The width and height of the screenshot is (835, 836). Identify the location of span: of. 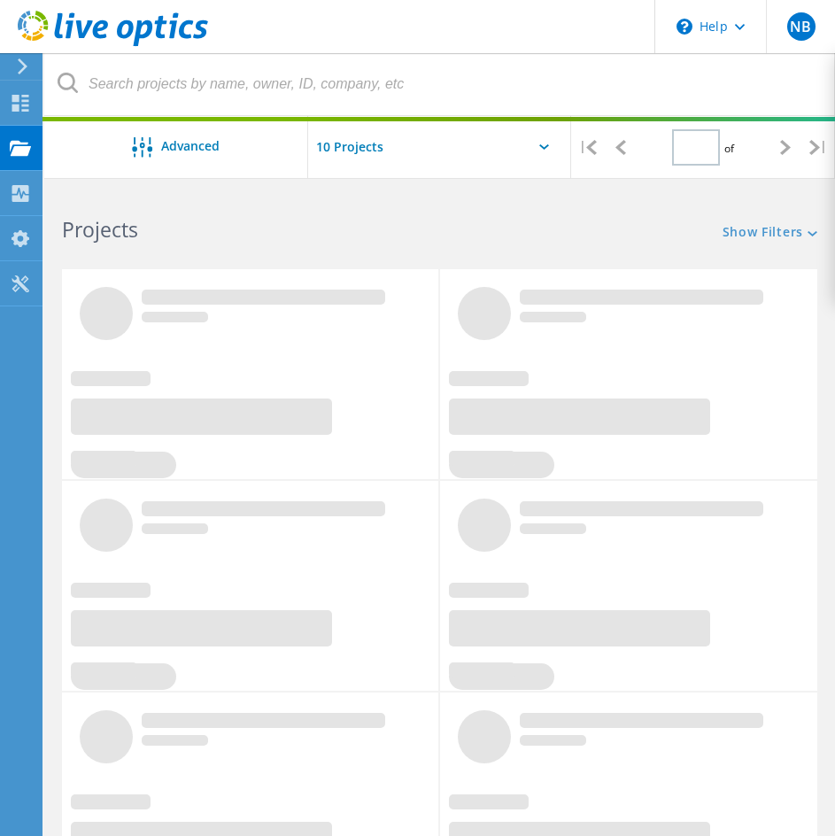
(728, 148).